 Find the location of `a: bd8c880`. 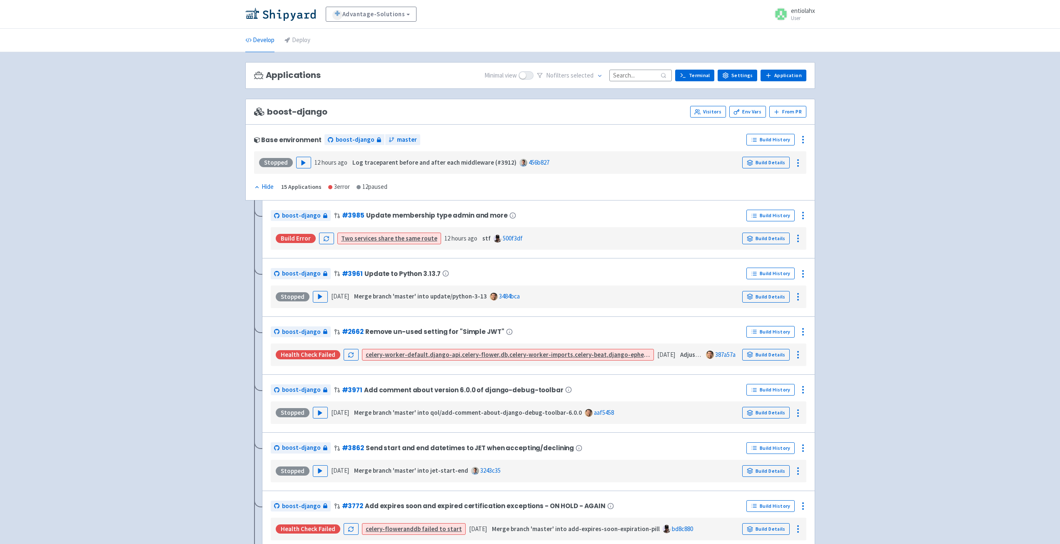

a: bd8c880 is located at coordinates (682, 528).